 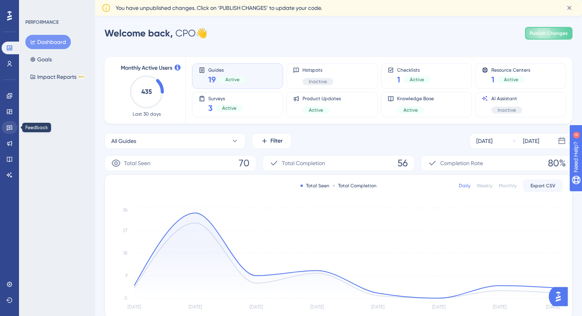 What do you see at coordinates (147, 68) in the screenshot?
I see `span: Monthly Active Users` at bounding box center [147, 68].